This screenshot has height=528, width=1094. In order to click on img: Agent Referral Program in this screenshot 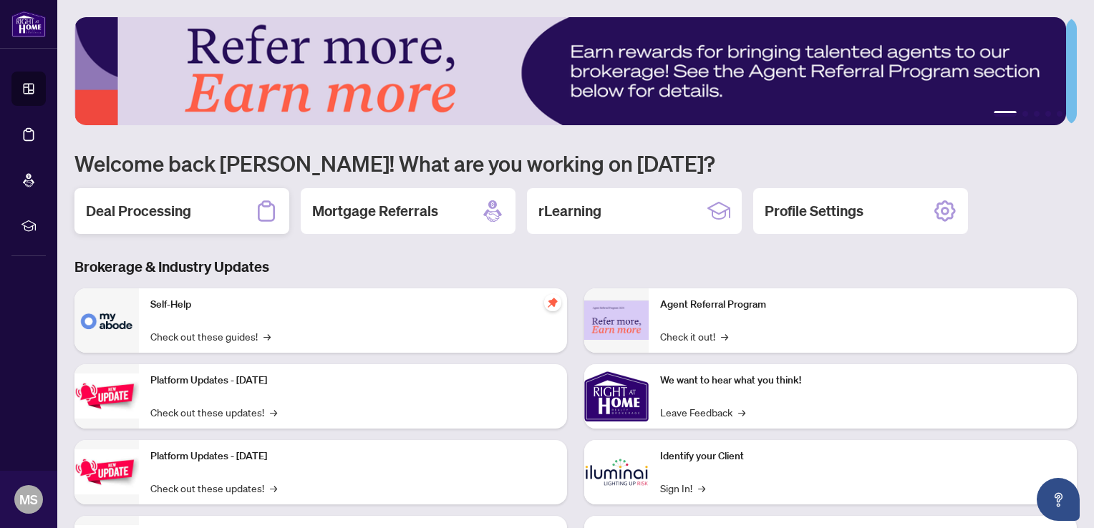, I will do `click(616, 320)`.